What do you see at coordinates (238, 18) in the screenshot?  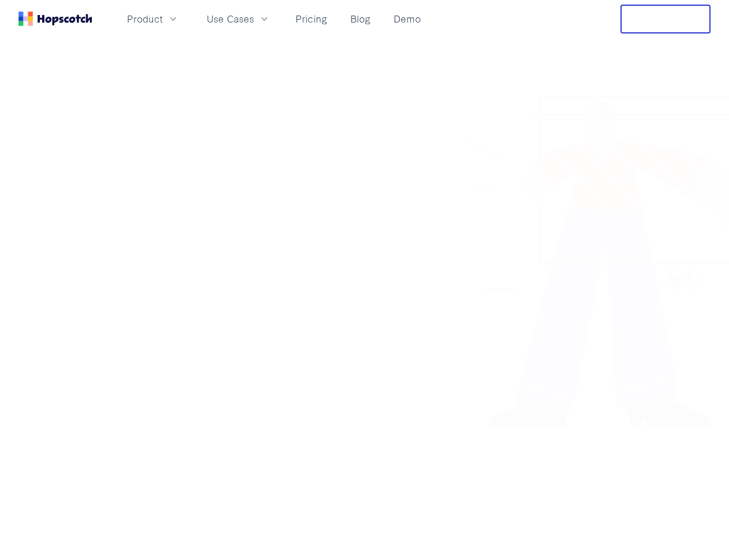 I see `button: Use Cases` at bounding box center [238, 18].